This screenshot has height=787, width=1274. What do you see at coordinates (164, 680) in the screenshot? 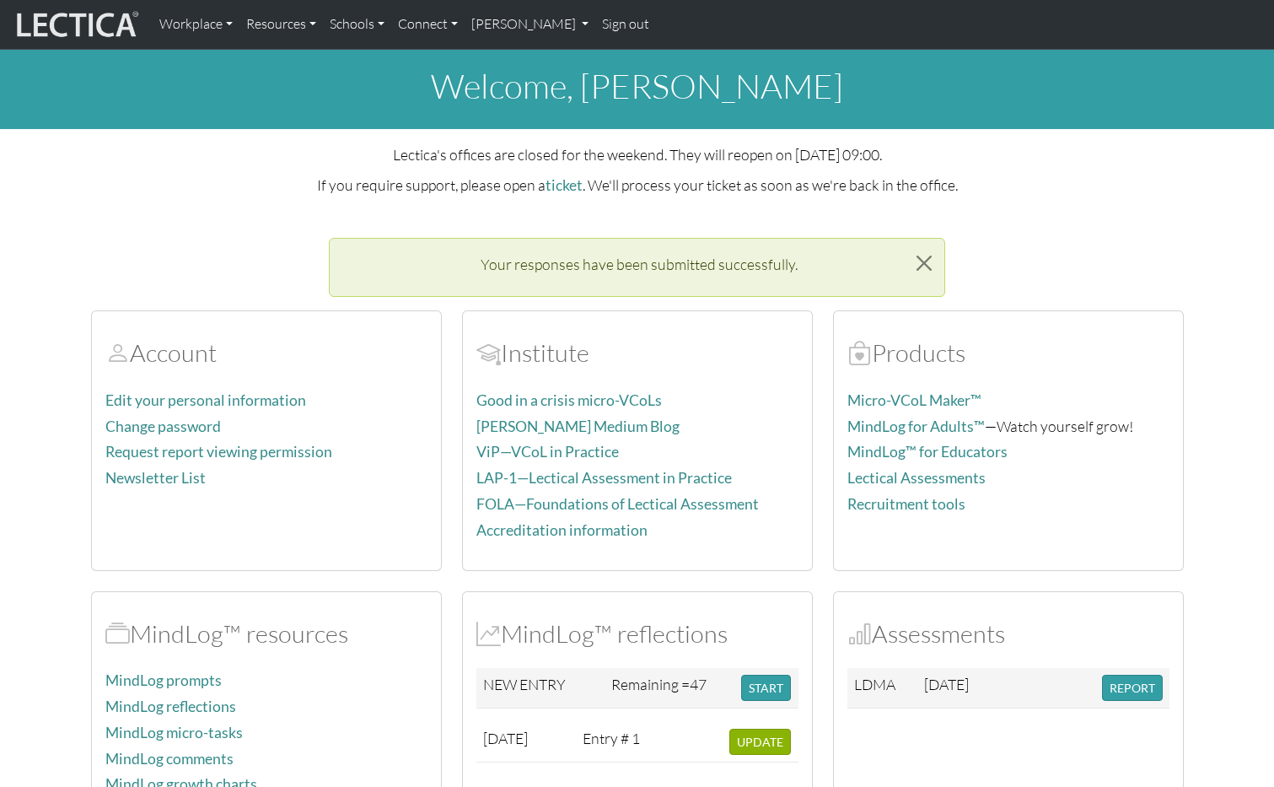
I see `a: MindLog prompts` at bounding box center [164, 680].